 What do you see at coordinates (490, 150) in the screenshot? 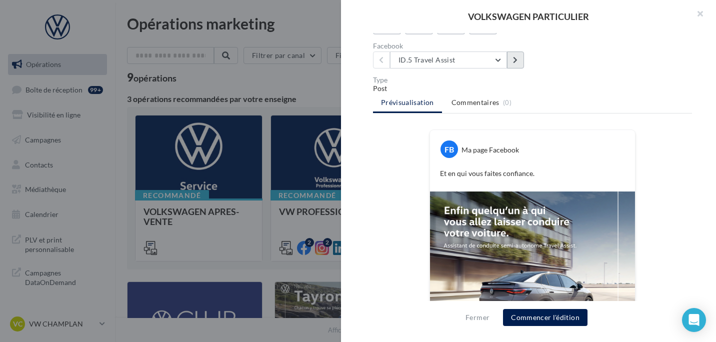
I see `div: Ma page Facebook` at bounding box center [490, 150].